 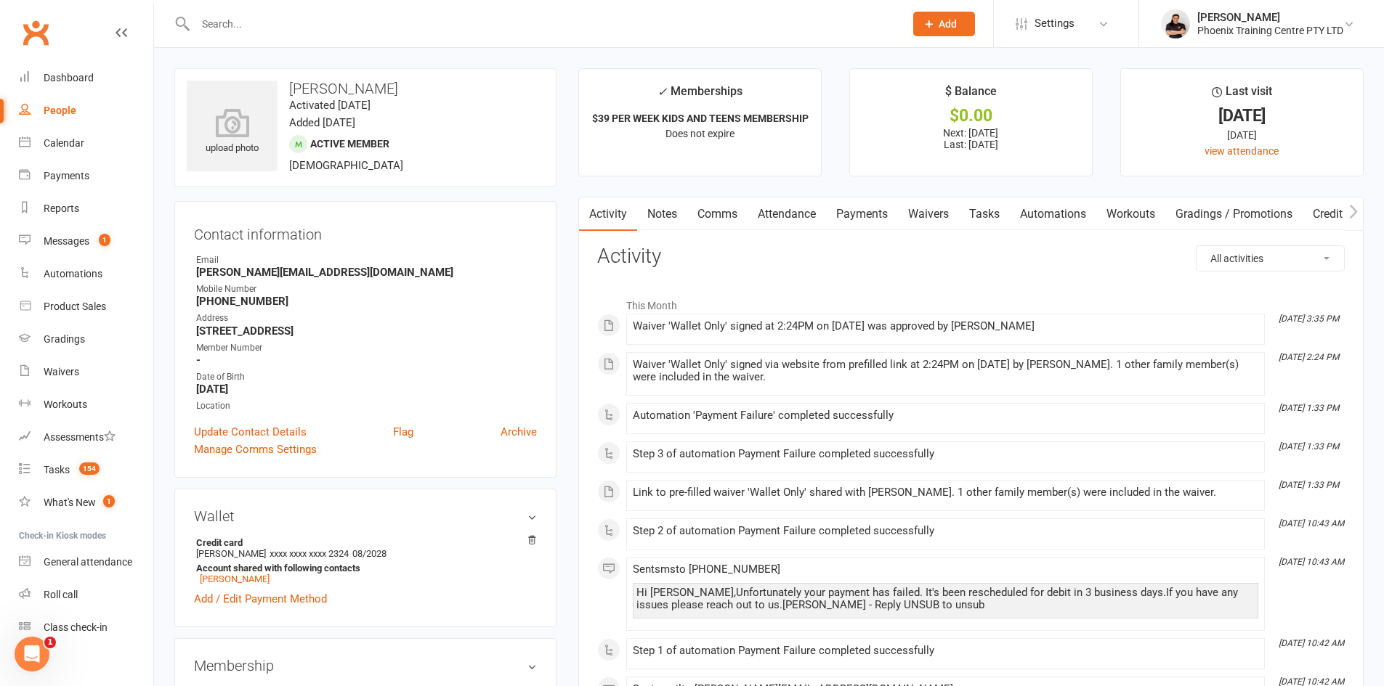 What do you see at coordinates (73, 274) in the screenshot?
I see `div: Automations` at bounding box center [73, 274].